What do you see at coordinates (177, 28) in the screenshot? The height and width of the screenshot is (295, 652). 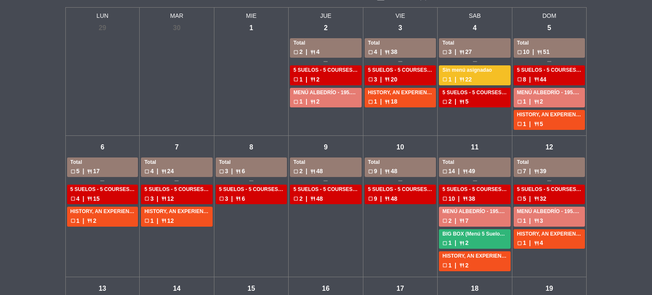 I see `div: 30` at bounding box center [177, 28].